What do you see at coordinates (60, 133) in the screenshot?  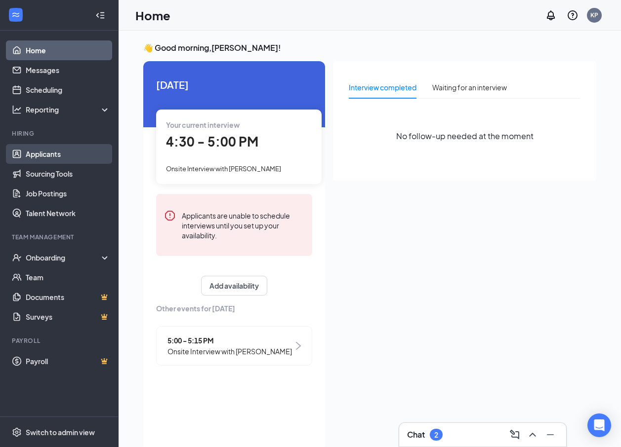 I see `div: Hiring` at bounding box center [60, 133].